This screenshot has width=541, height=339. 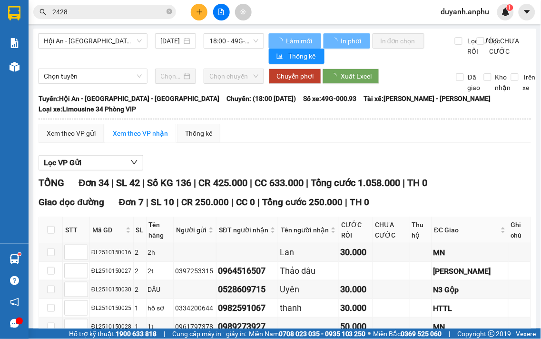 I want to click on button: Xuất Excel, so click(x=351, y=76).